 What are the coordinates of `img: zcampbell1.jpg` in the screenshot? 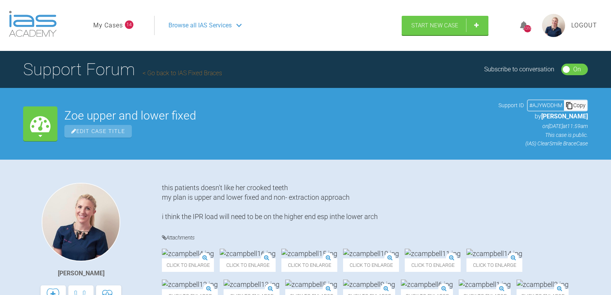 It's located at (484, 284).